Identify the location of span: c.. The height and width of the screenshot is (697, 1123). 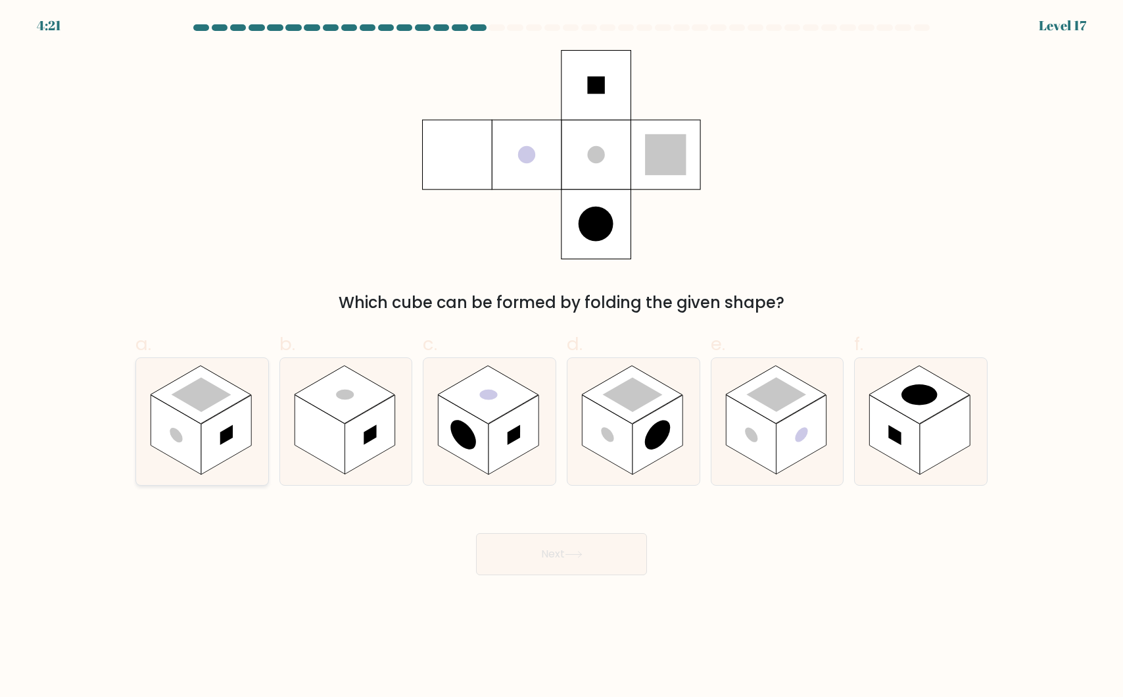
(430, 343).